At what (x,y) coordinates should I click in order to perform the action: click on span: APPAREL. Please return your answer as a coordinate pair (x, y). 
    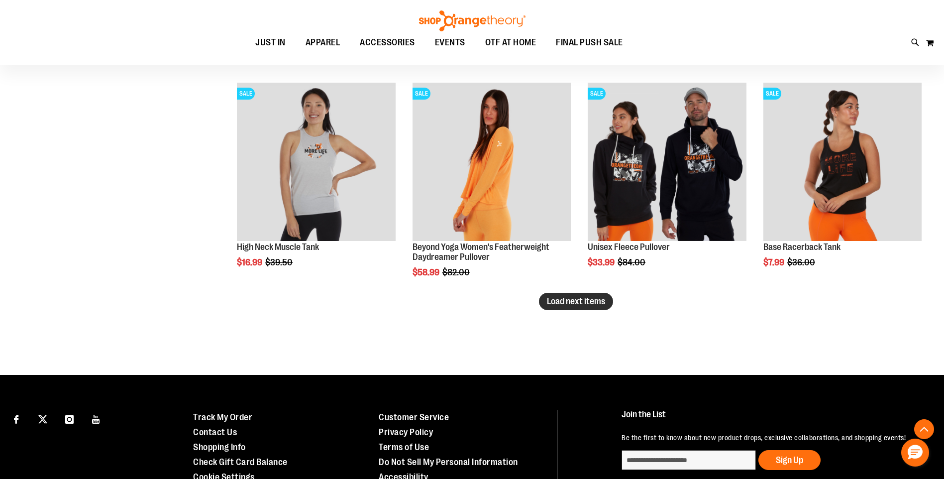
    Looking at the image, I should click on (323, 42).